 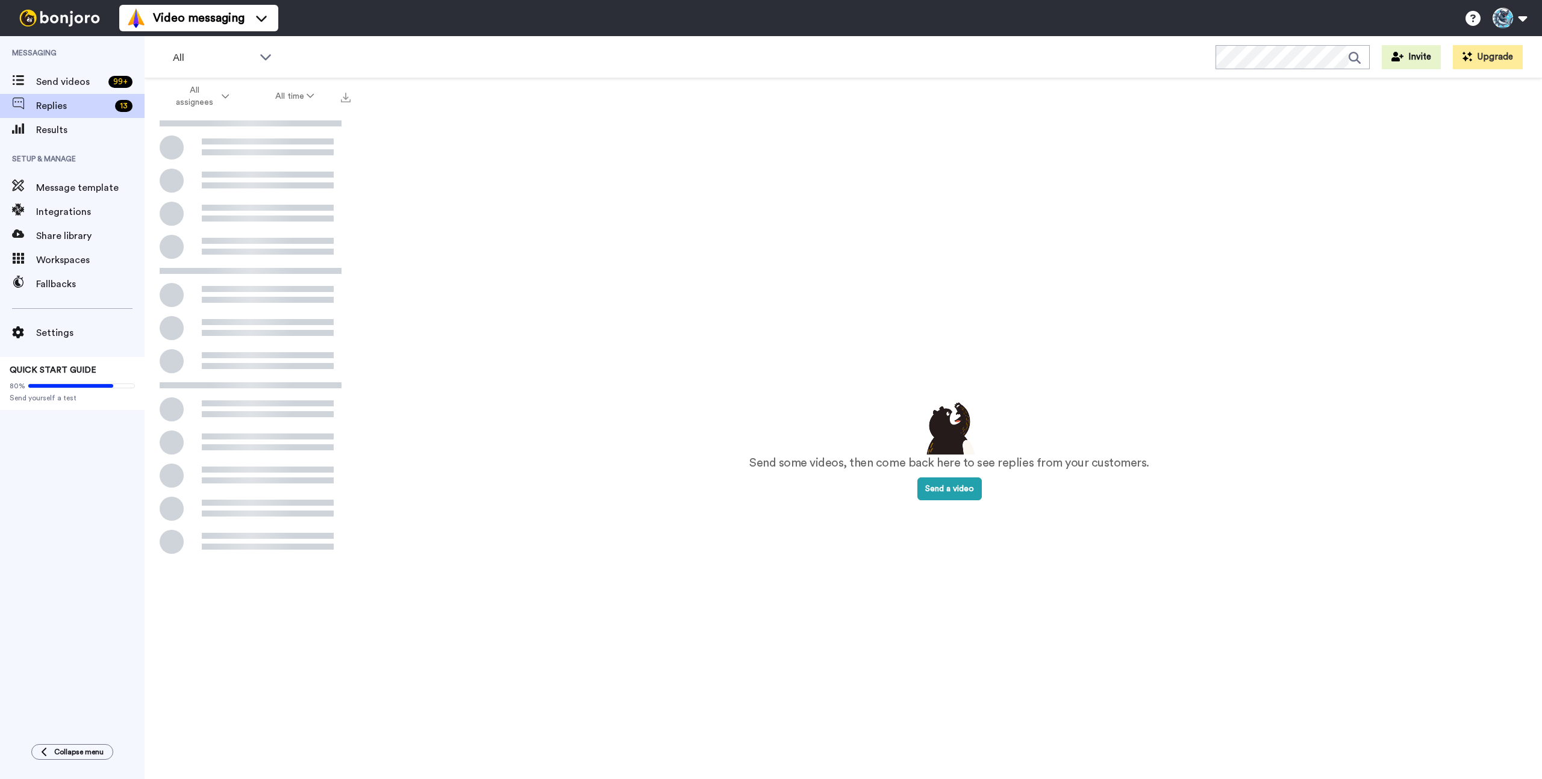 I want to click on button: Invite, so click(x=1411, y=57).